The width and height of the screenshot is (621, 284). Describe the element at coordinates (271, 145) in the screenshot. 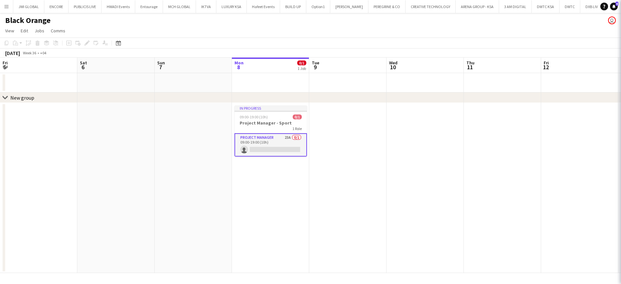

I see `app-card-role: Project Manager23A0/109:00-19:00 (10h)` at that location.